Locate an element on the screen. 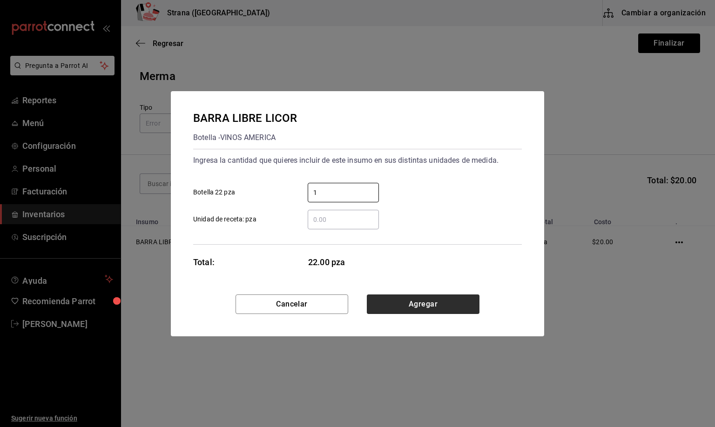  button: Agregar is located at coordinates (423, 304).